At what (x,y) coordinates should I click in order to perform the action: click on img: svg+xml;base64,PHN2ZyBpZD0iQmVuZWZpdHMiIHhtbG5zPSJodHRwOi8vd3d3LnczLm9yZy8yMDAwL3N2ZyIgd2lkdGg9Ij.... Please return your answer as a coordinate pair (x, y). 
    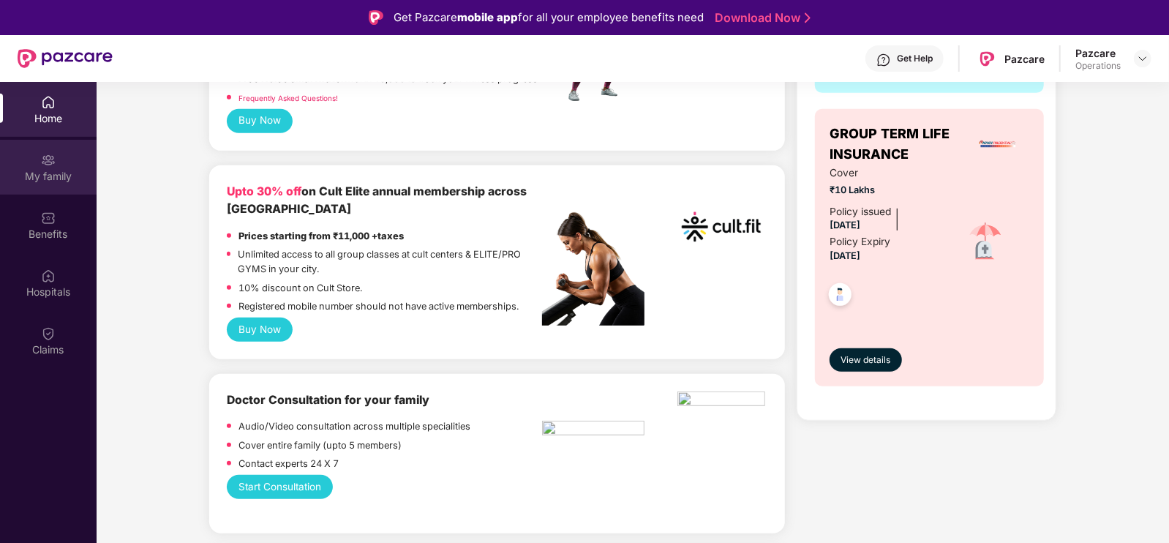
    Looking at the image, I should click on (48, 218).